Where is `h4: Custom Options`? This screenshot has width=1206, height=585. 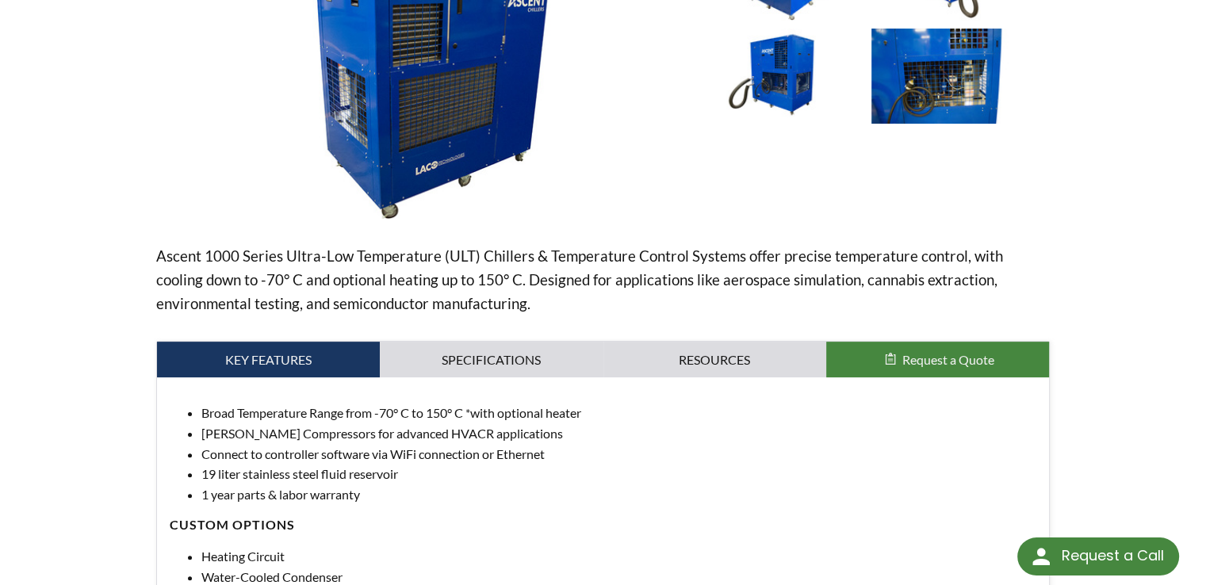 h4: Custom Options is located at coordinates (604, 525).